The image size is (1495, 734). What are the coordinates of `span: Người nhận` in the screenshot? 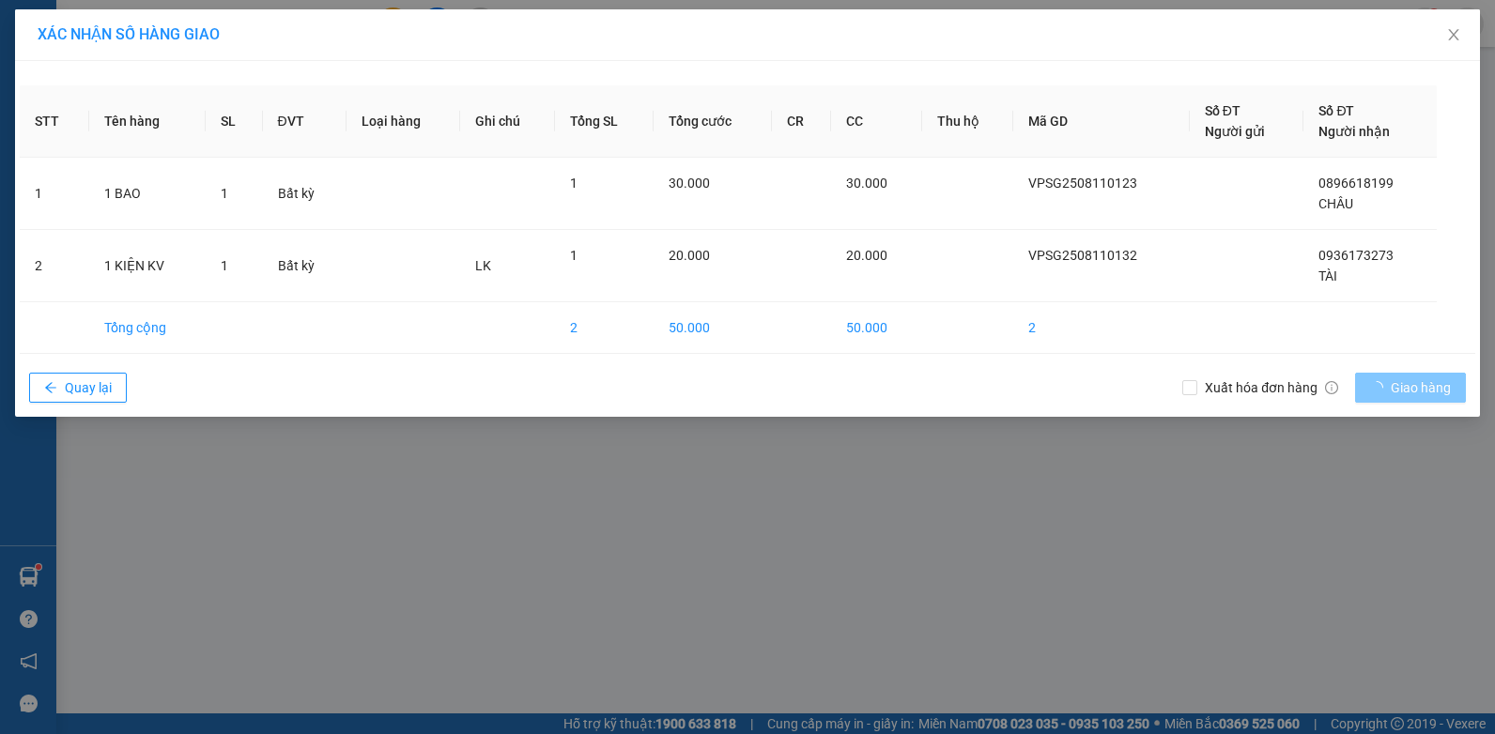 It's located at (1354, 131).